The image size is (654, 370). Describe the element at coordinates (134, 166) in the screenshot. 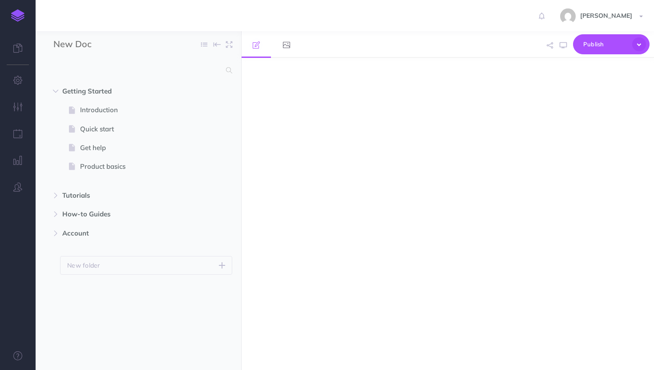

I see `span: Product basics` at that location.